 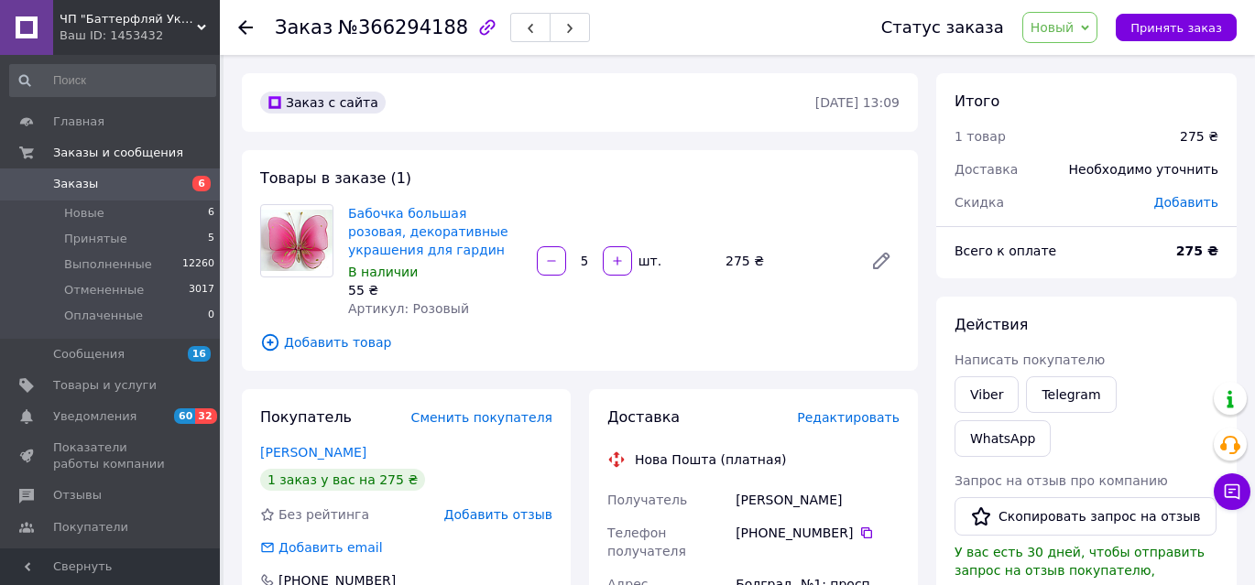 What do you see at coordinates (343, 480) in the screenshot?
I see `div: 1 заказ у вас на 275 ₴` at bounding box center [343, 480].